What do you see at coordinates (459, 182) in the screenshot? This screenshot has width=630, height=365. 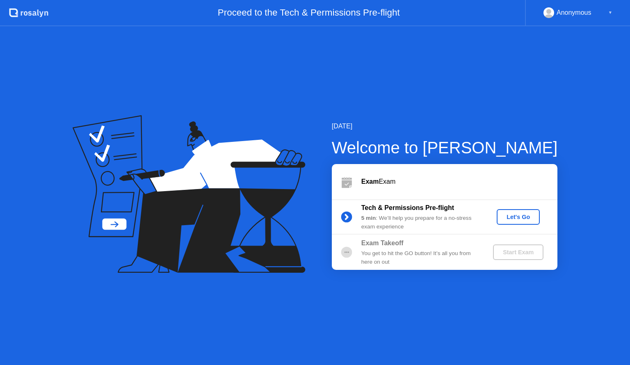 I see `div: Exam` at bounding box center [459, 182].